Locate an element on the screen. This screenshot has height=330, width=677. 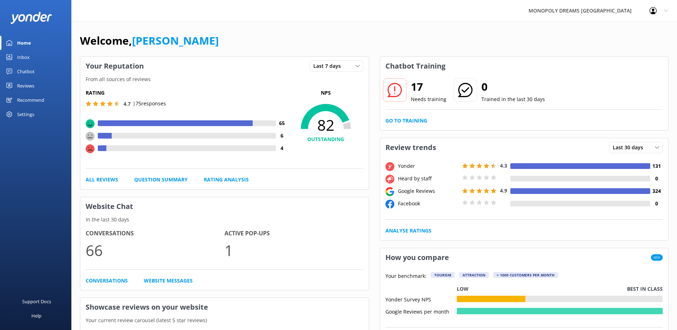
span: New is located at coordinates (657, 257).